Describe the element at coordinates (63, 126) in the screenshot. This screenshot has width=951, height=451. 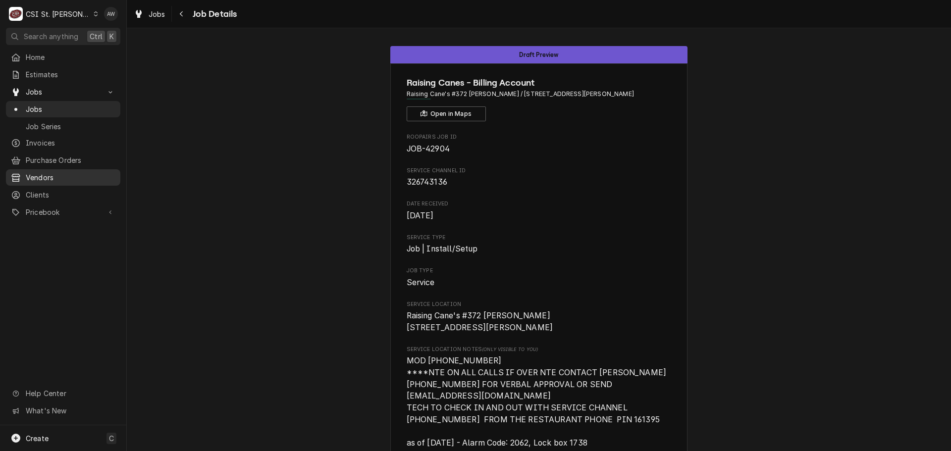
I see `a: Job Series` at that location.